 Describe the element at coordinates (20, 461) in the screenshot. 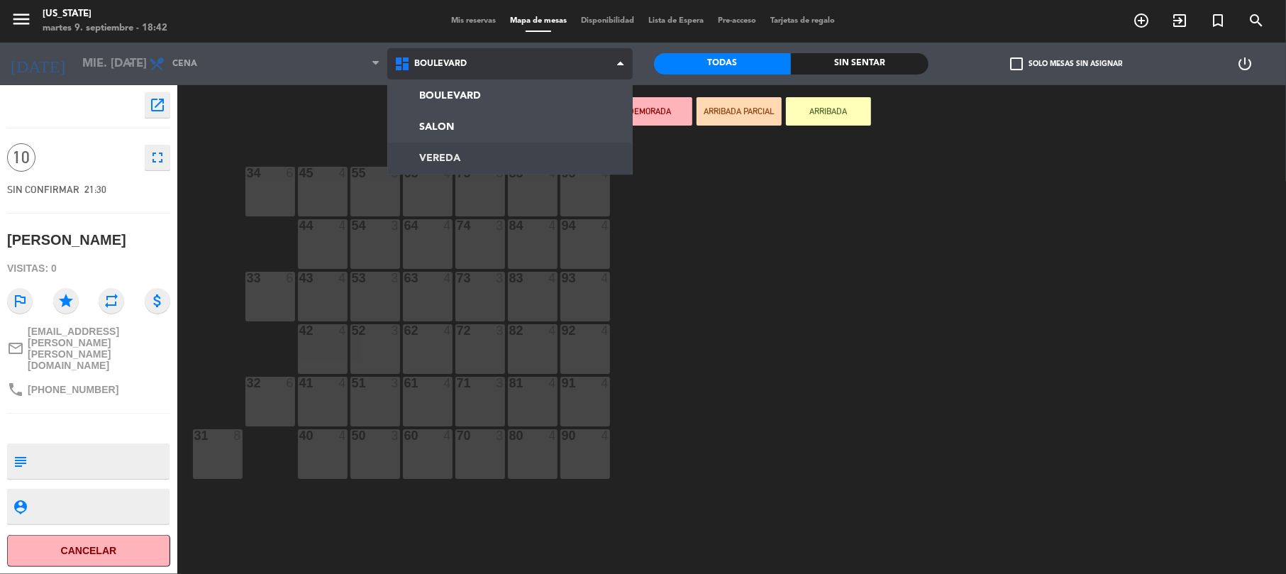

I see `i: subject` at that location.